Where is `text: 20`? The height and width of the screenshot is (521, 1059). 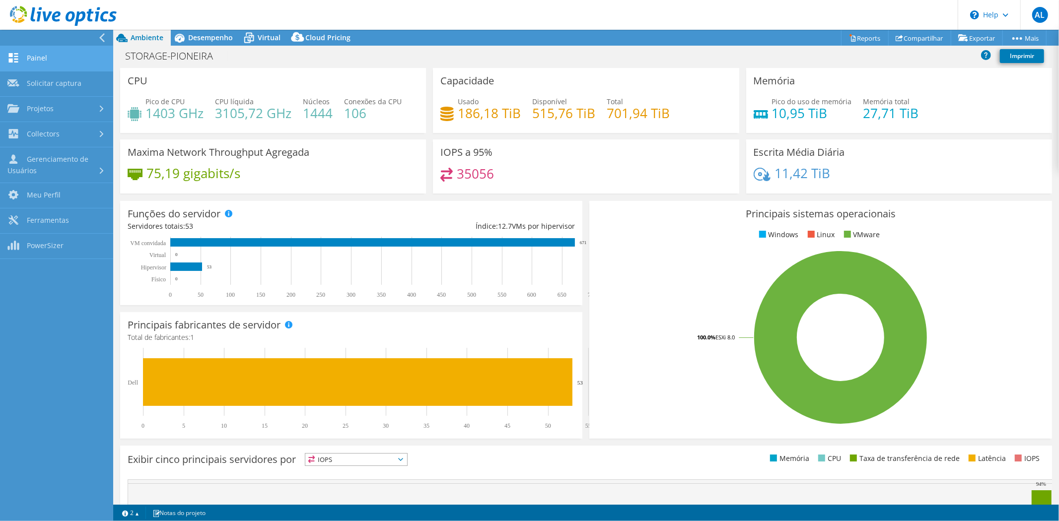 text: 20 is located at coordinates (305, 426).